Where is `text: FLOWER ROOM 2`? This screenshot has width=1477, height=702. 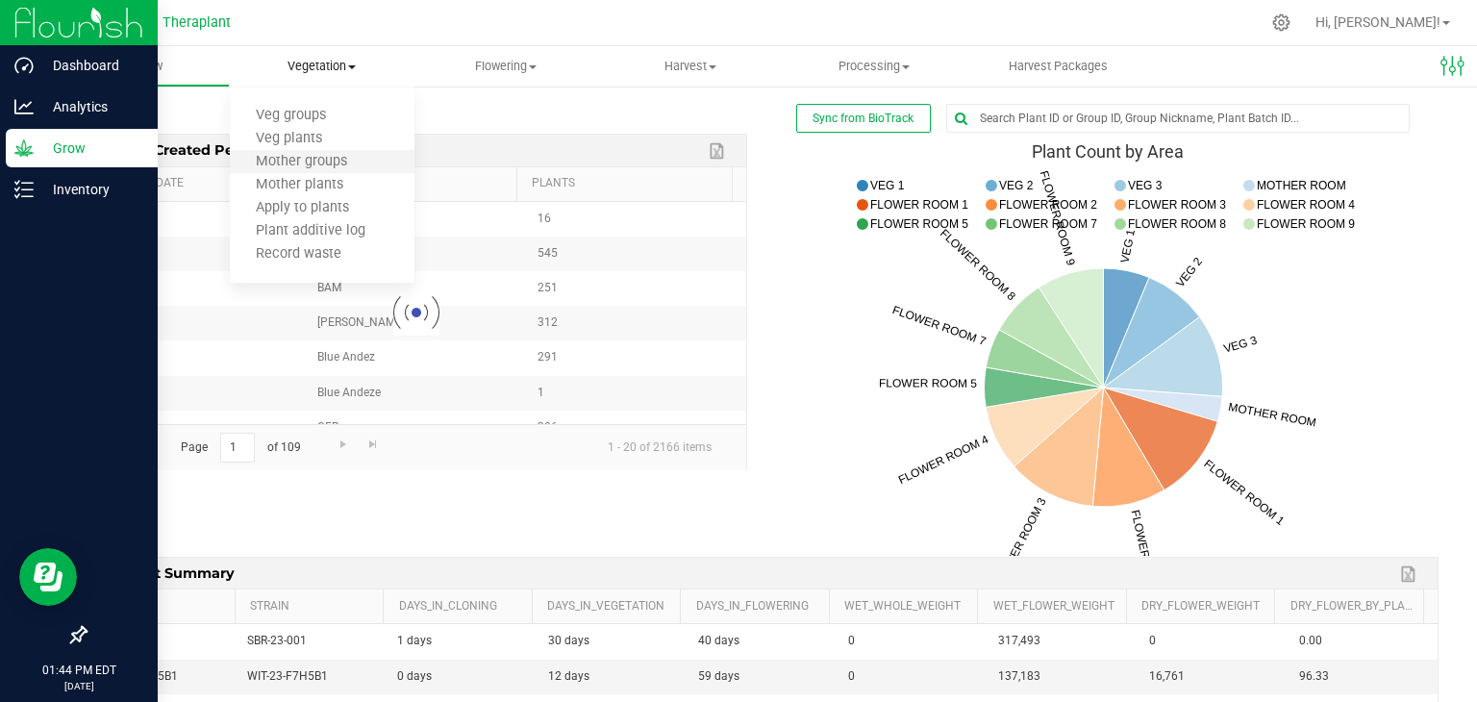
text: FLOWER ROOM 2 is located at coordinates (1048, 205).